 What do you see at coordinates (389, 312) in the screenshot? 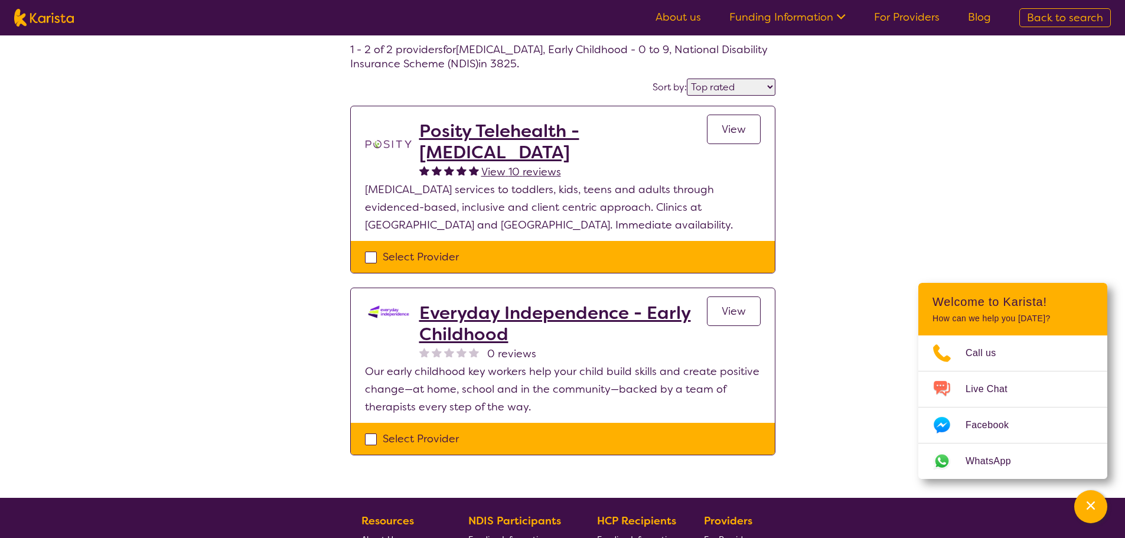
I see `img: kdssqoqrr0tfqzmv8ac0.png` at bounding box center [389, 312].